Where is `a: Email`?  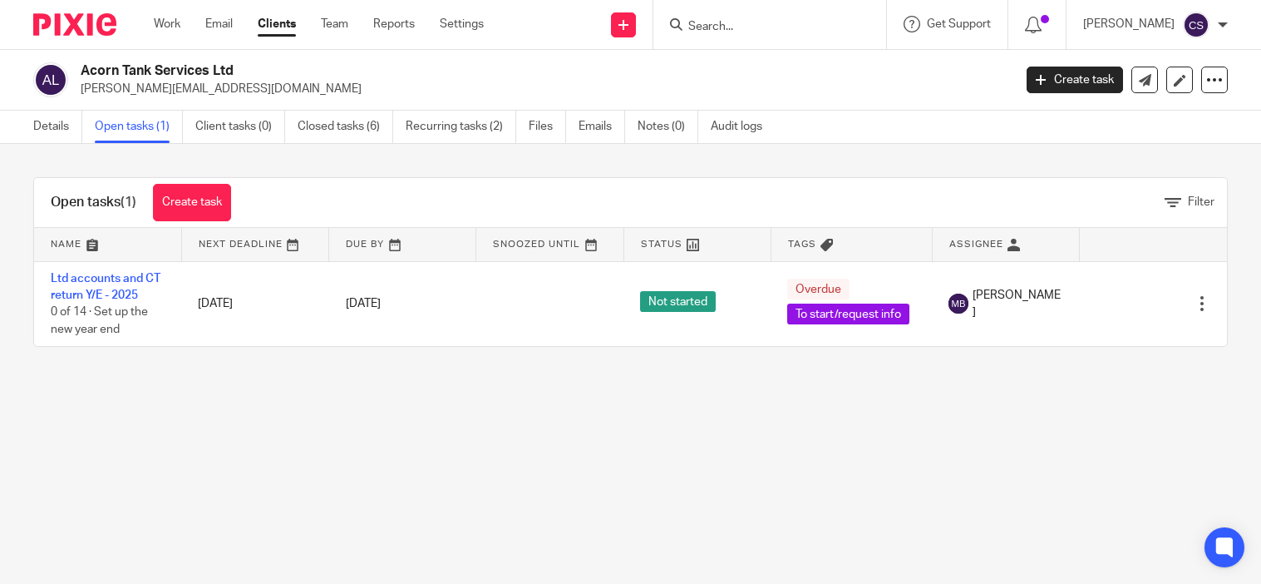
a: Email is located at coordinates (219, 24).